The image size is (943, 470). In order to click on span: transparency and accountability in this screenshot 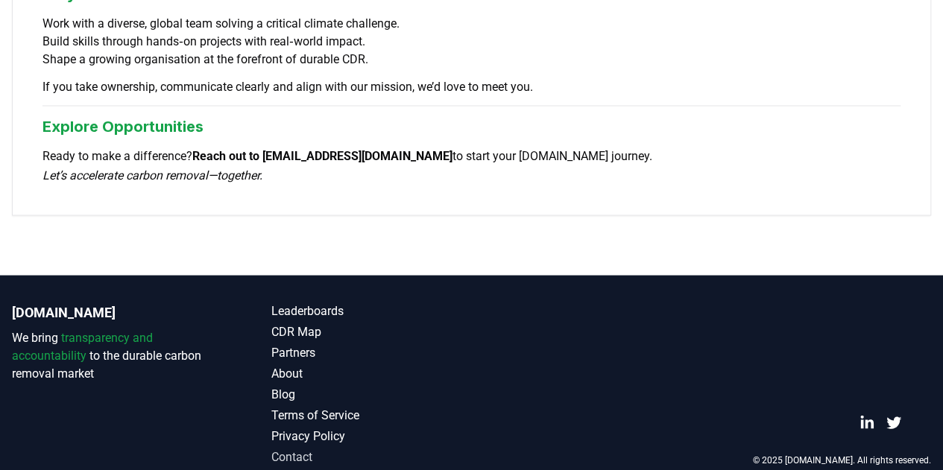, I will do `click(82, 346)`.